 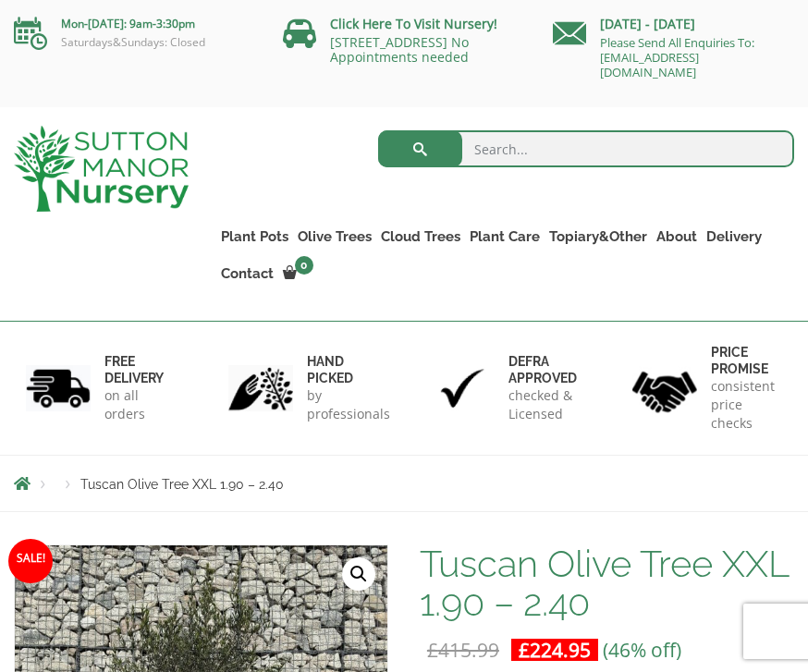 I want to click on p: by professionals, so click(x=348, y=405).